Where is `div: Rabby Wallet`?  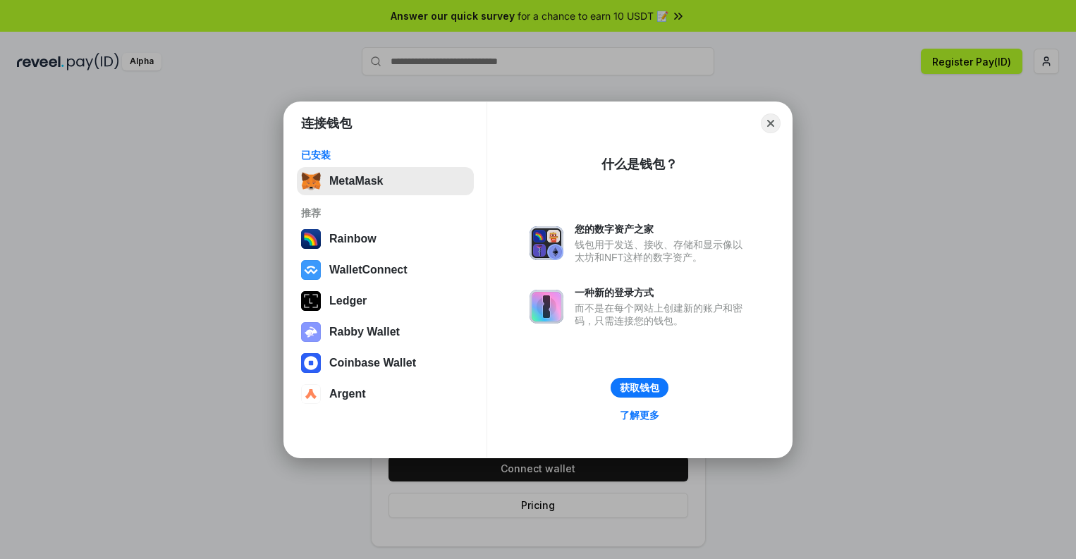
div: Rabby Wallet is located at coordinates (364, 332).